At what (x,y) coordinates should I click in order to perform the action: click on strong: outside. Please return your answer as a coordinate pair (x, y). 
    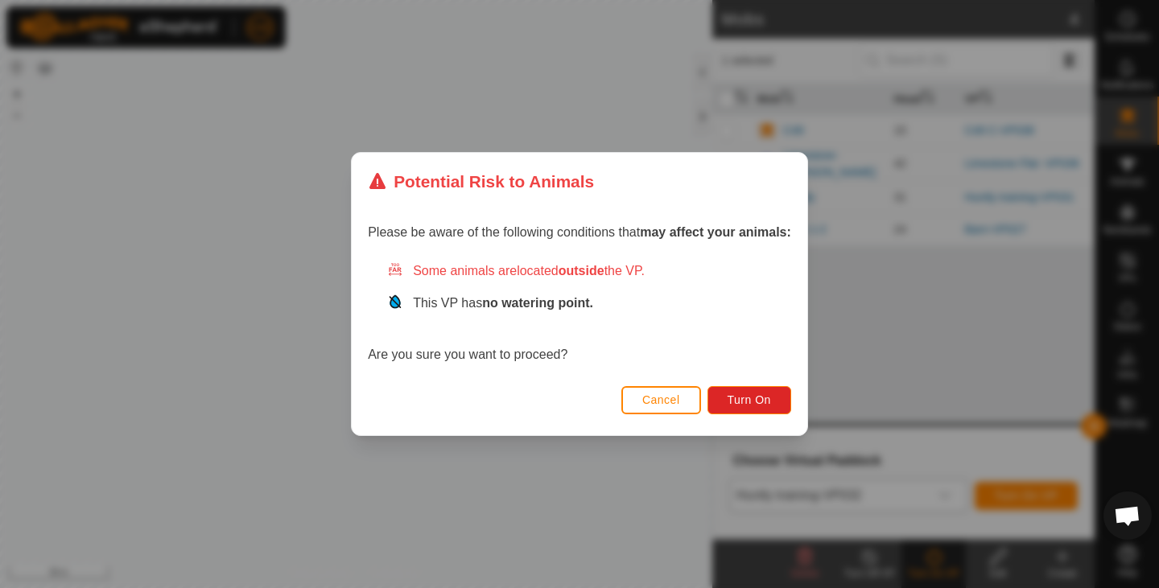
    Looking at the image, I should click on (581, 270).